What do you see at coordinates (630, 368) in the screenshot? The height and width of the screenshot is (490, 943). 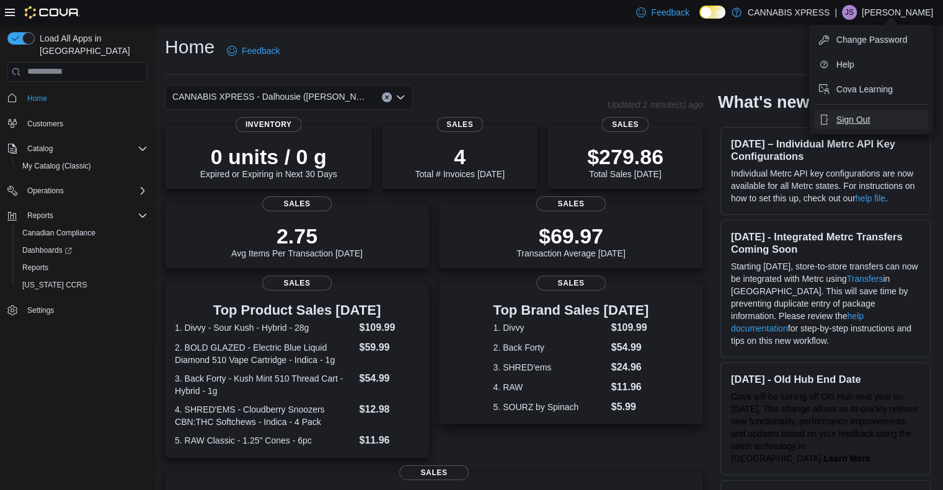 I see `dd: $24.96` at bounding box center [630, 368].